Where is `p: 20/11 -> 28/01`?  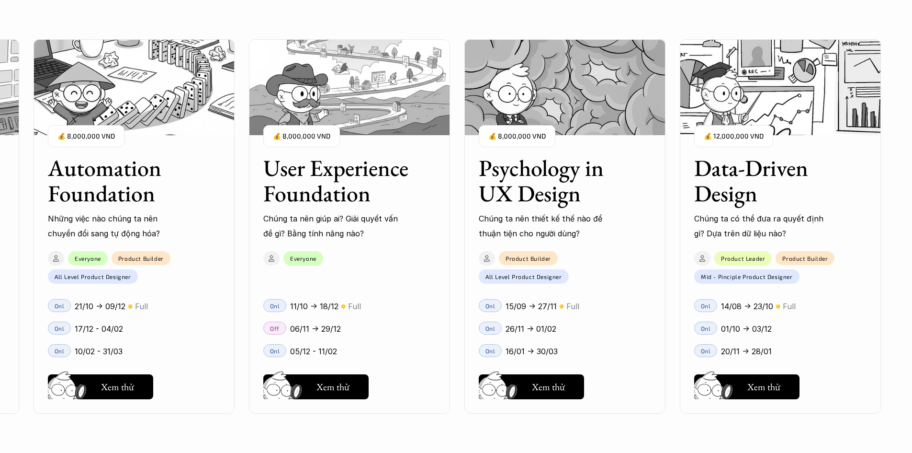
p: 20/11 -> 28/01 is located at coordinates (747, 351).